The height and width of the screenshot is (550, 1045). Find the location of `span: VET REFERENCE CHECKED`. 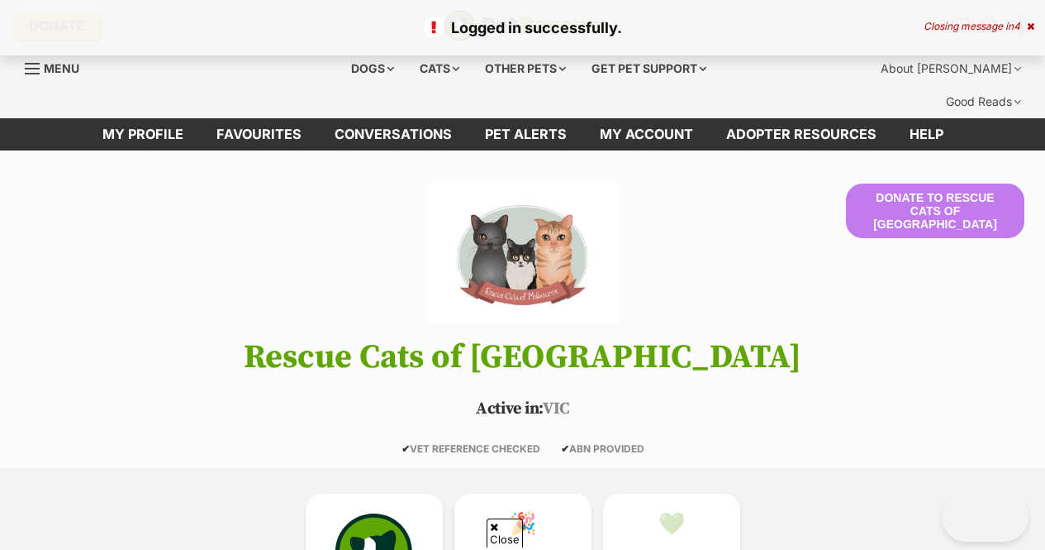

span: VET REFERENCE CHECKED is located at coordinates (471, 448).